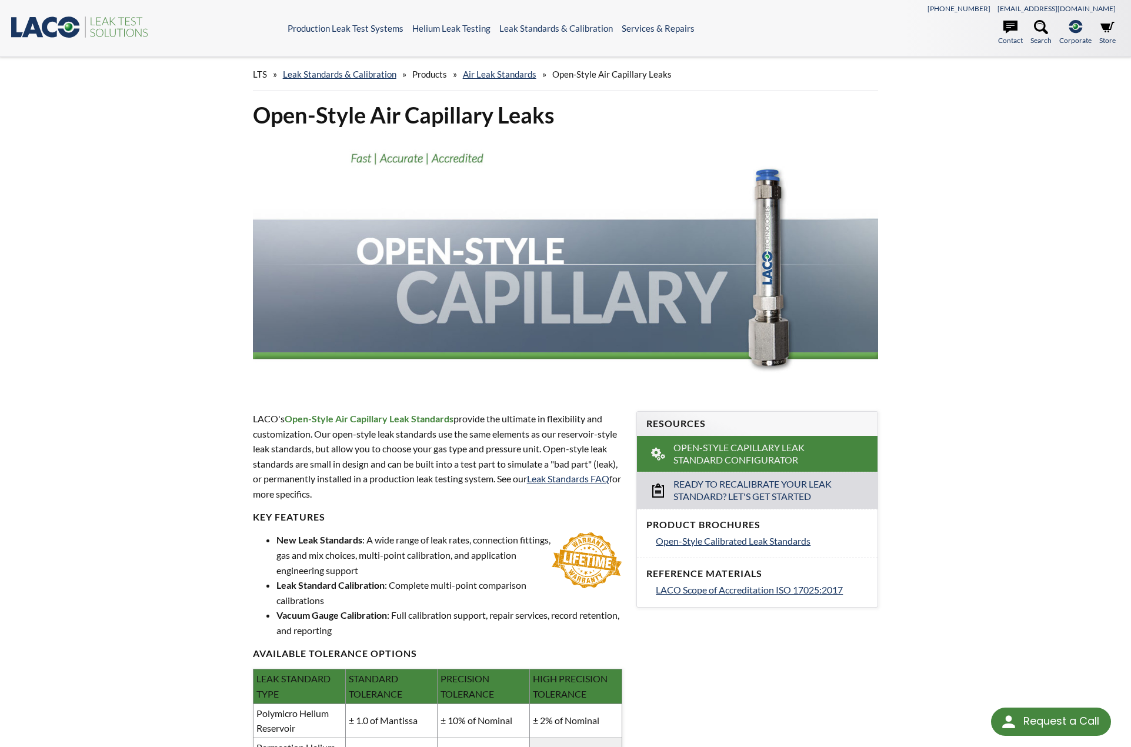 This screenshot has height=747, width=1131. What do you see at coordinates (345, 28) in the screenshot?
I see `a: Production Leak Test Systems` at bounding box center [345, 28].